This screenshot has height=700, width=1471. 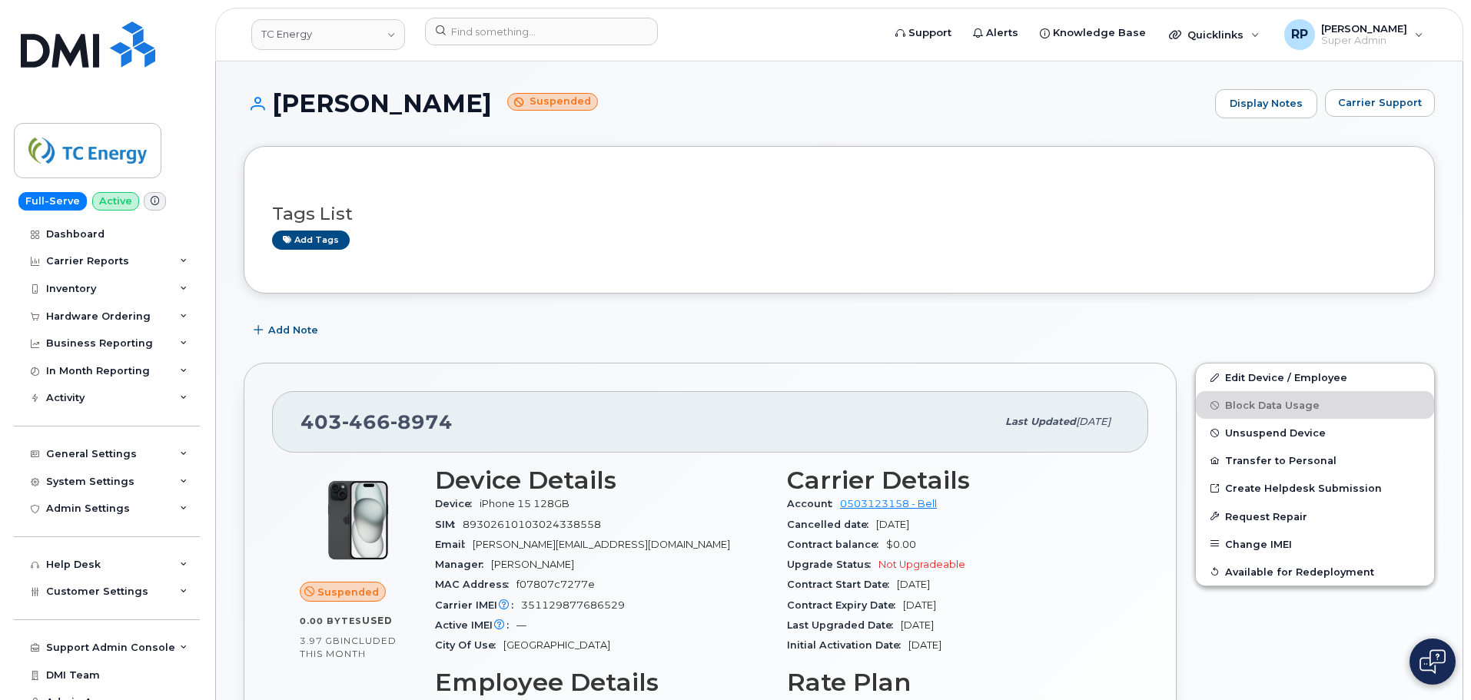 I want to click on span: Suspended, so click(x=348, y=592).